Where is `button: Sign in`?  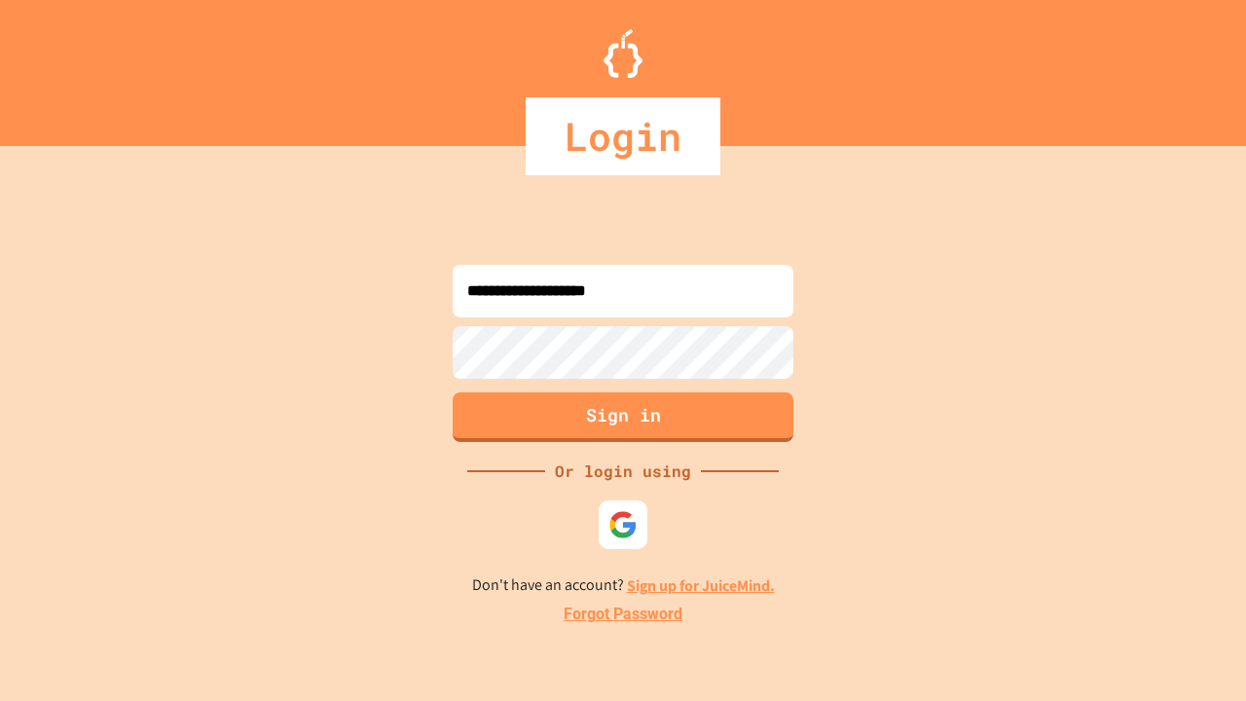 button: Sign in is located at coordinates (623, 417).